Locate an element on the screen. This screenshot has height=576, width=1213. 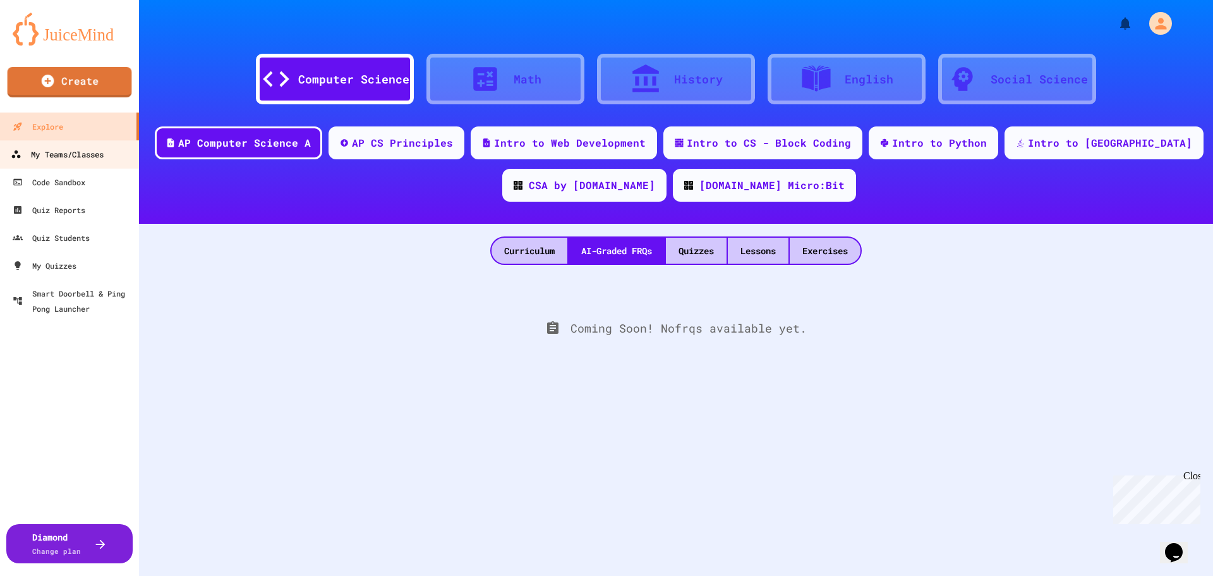
div: My Teams/Classes is located at coordinates (57, 154).